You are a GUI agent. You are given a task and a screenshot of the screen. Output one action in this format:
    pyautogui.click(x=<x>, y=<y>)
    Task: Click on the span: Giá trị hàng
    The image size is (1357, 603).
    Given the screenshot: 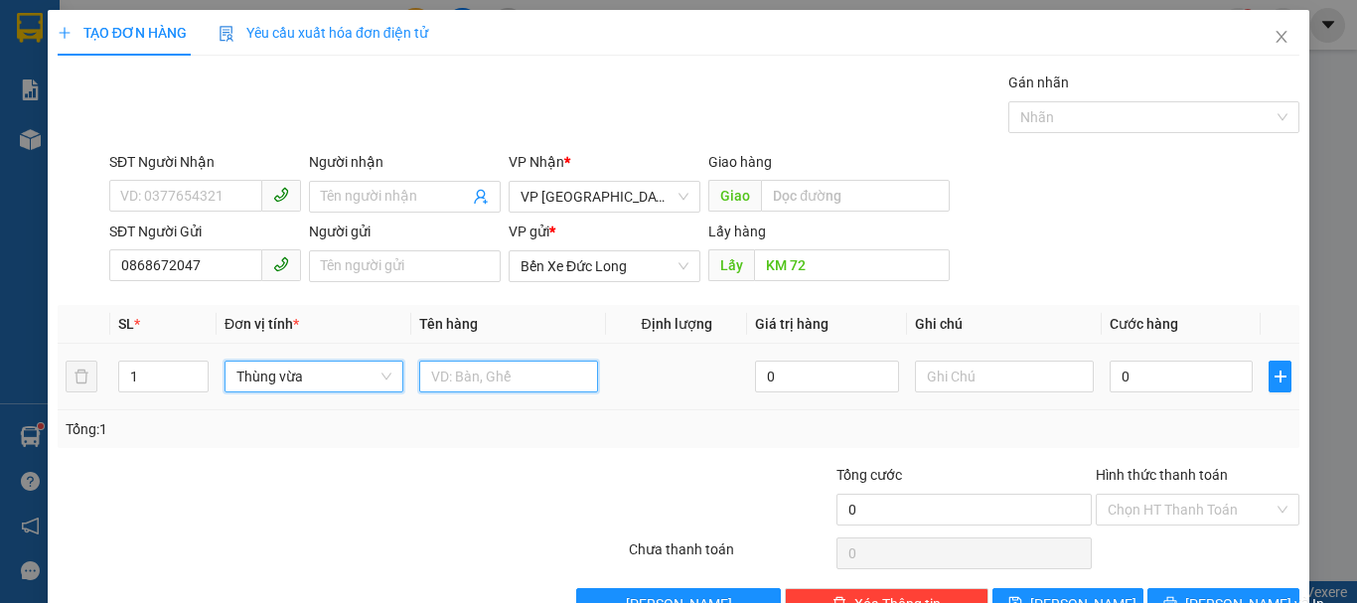 What is the action you would take?
    pyautogui.click(x=792, y=324)
    